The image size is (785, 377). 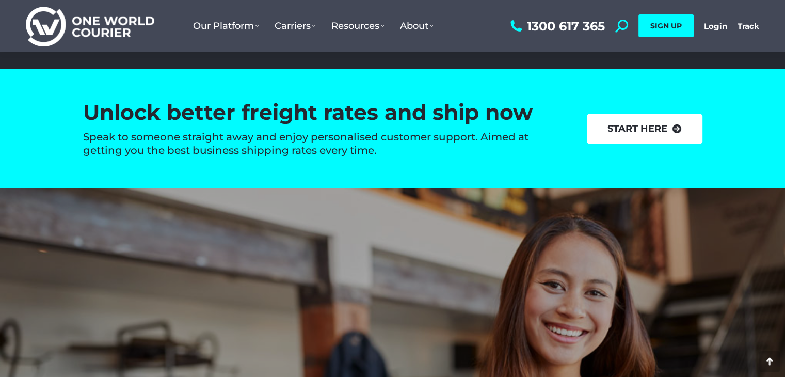 I want to click on span: Carriers, so click(x=295, y=26).